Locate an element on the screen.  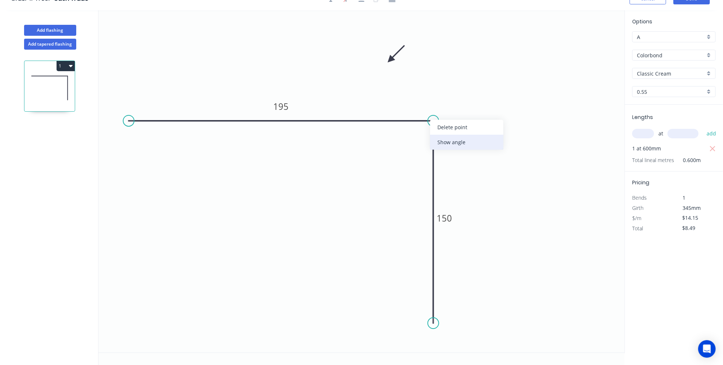
button: Add flashing is located at coordinates (50, 30).